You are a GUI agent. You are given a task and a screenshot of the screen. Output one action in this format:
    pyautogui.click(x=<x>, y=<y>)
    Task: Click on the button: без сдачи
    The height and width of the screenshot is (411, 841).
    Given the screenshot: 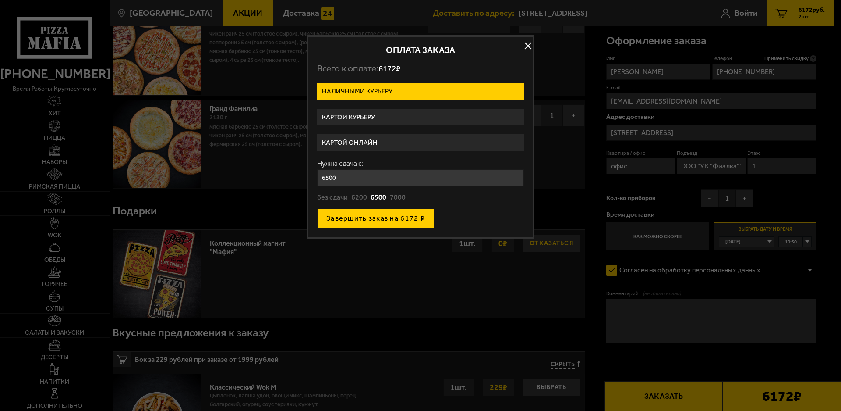 What is the action you would take?
    pyautogui.click(x=333, y=198)
    